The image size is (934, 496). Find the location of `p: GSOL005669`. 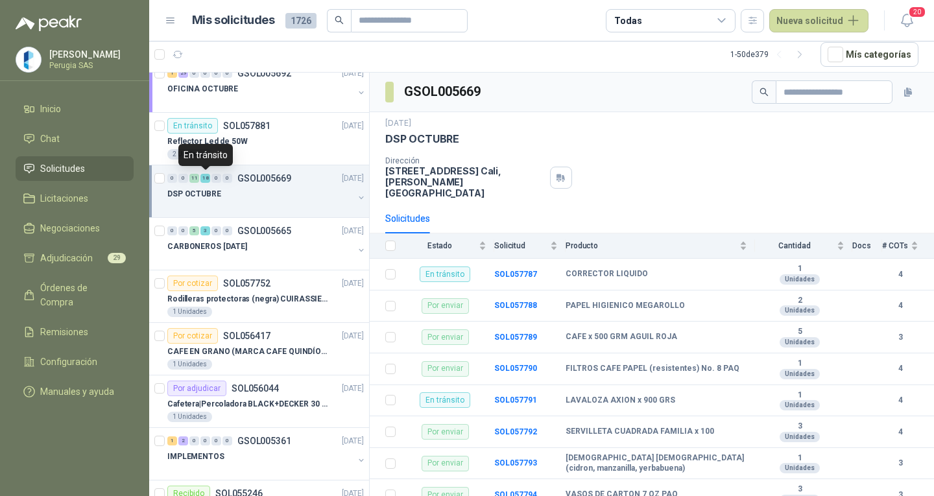

p: GSOL005669 is located at coordinates (264, 178).